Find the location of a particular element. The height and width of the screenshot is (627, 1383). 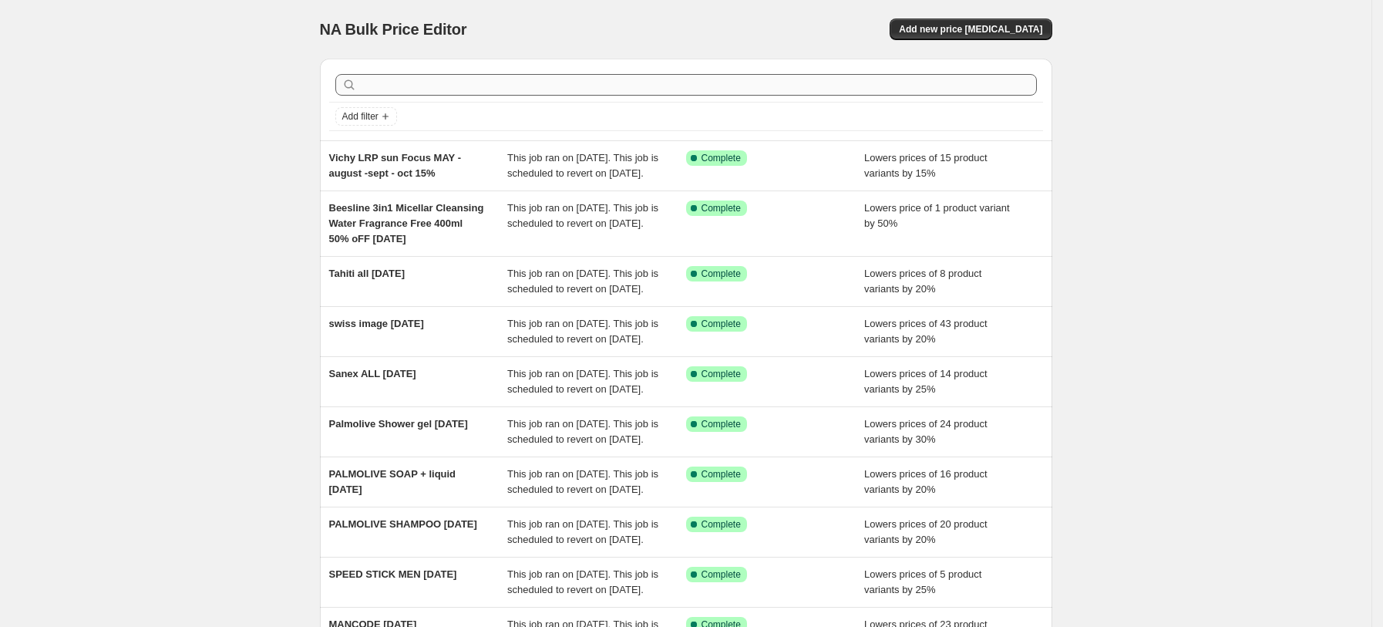

span: Lowers prices of 43 product variants by 20% is located at coordinates (926, 331).